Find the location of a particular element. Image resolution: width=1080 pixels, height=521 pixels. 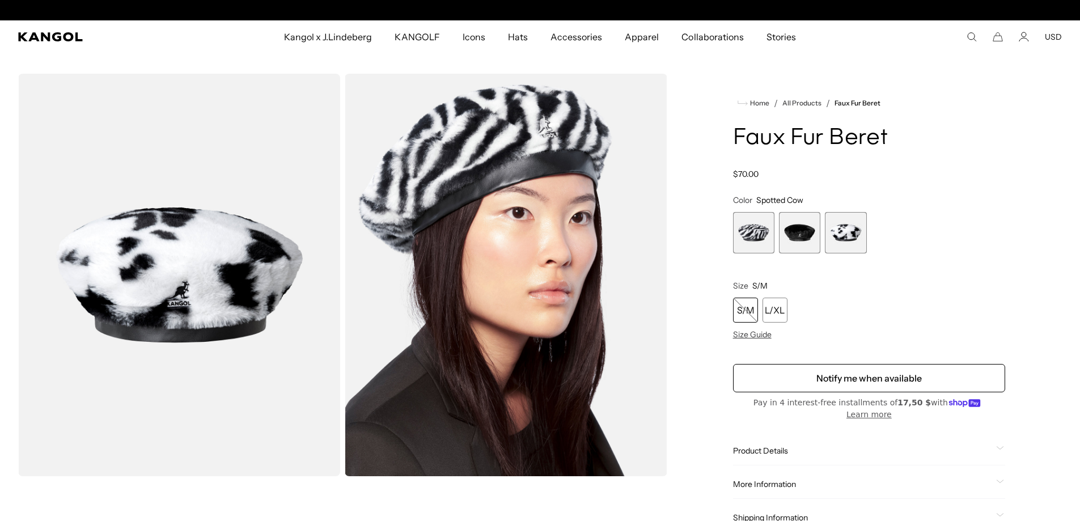

a: Account is located at coordinates (1024, 37).